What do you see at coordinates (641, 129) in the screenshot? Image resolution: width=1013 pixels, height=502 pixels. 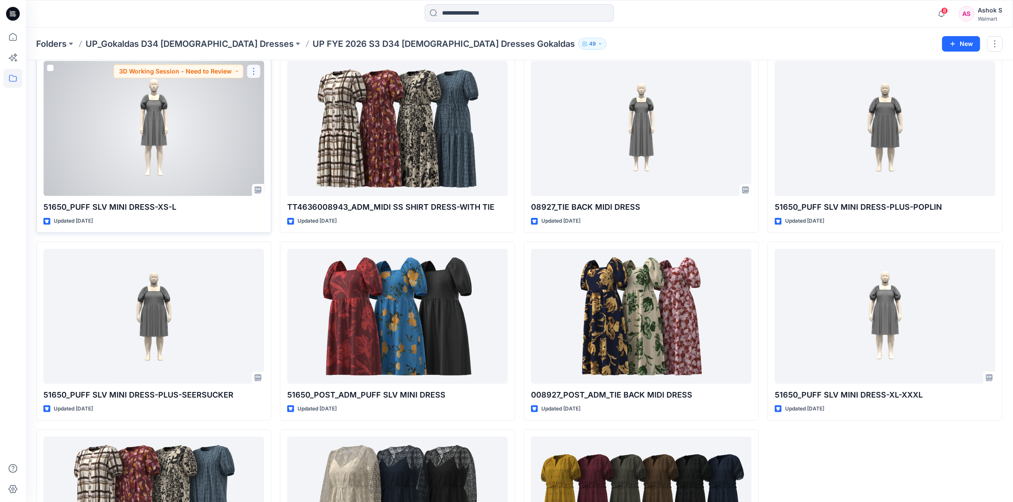 I see `a: 08927_TIE BACK MIDI DRESS` at bounding box center [641, 129].